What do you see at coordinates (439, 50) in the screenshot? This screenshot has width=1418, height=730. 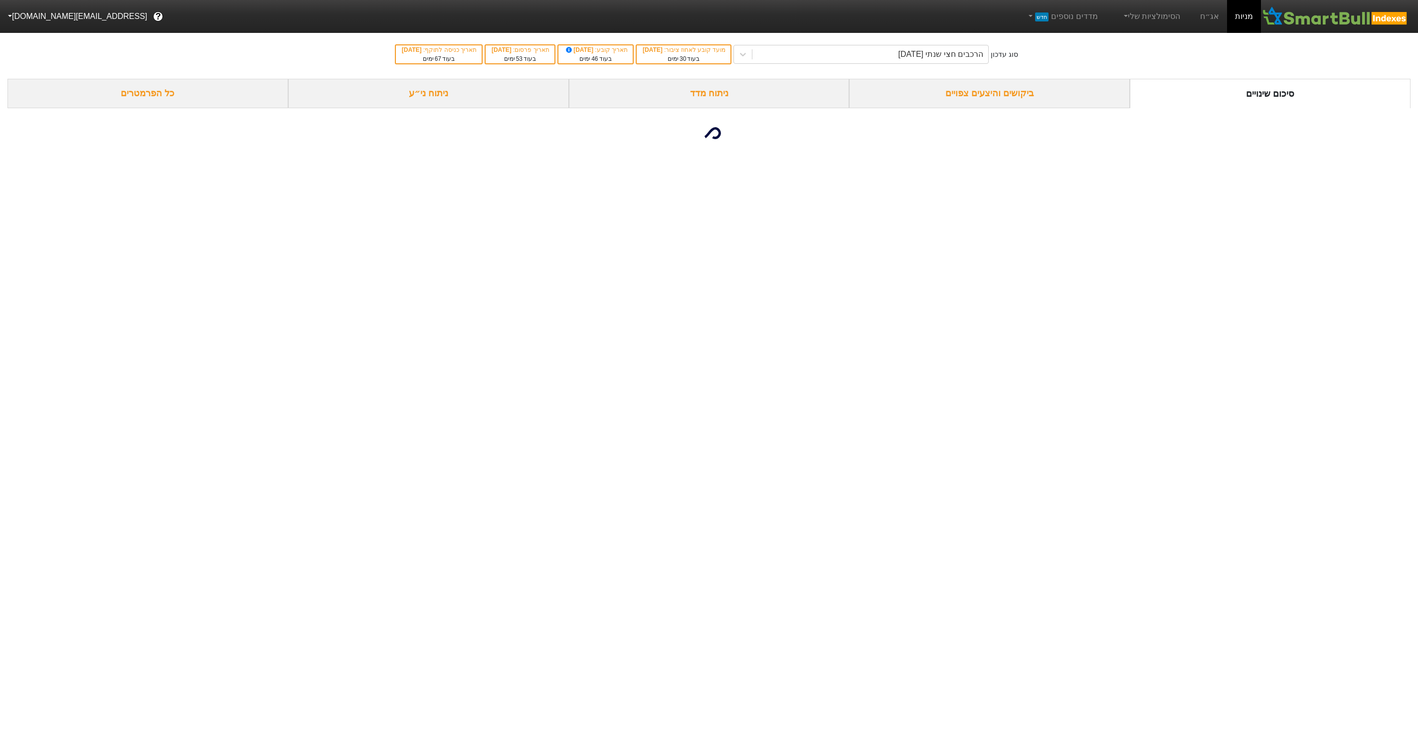 I see `div: תאריך כניסה לתוקף :` at bounding box center [439, 50].